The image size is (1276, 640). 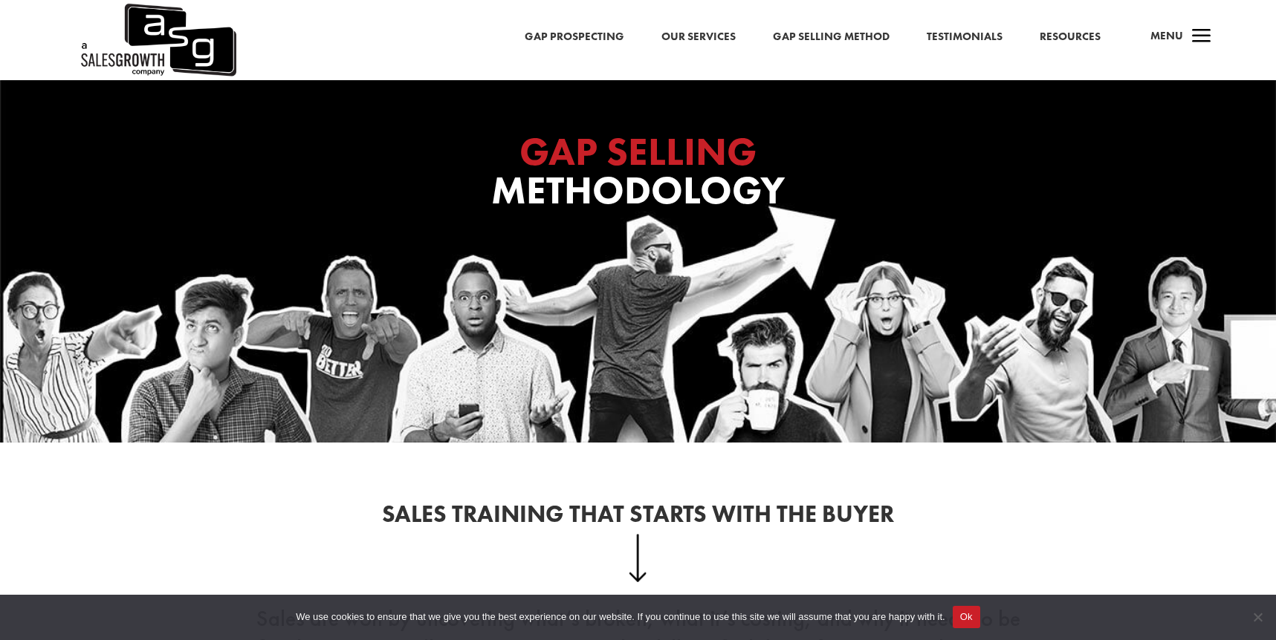 I want to click on span: We use cookies to ensure that we give you the best experience on our website. If you continue to ..., so click(x=620, y=617).